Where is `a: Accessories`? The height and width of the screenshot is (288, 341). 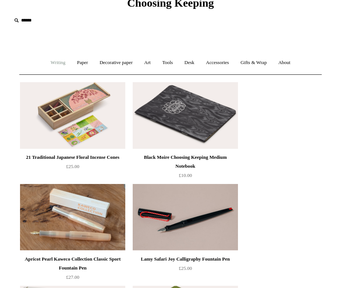
a: Accessories is located at coordinates (217, 63).